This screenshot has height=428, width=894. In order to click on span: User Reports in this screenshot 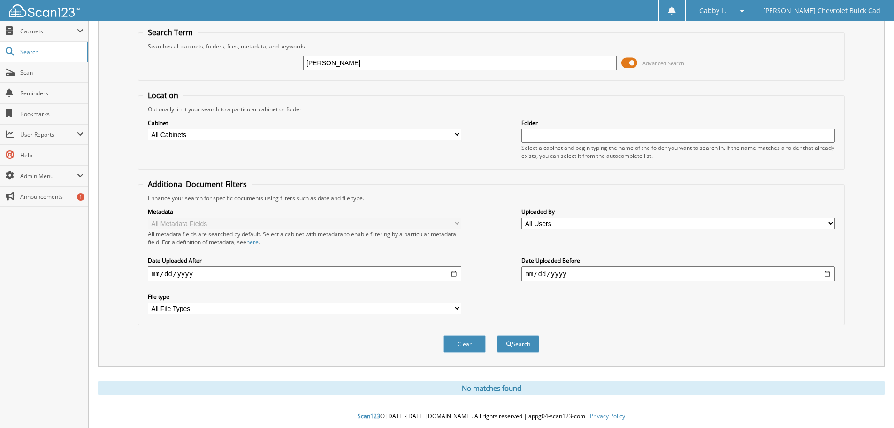, I will do `click(48, 134)`.